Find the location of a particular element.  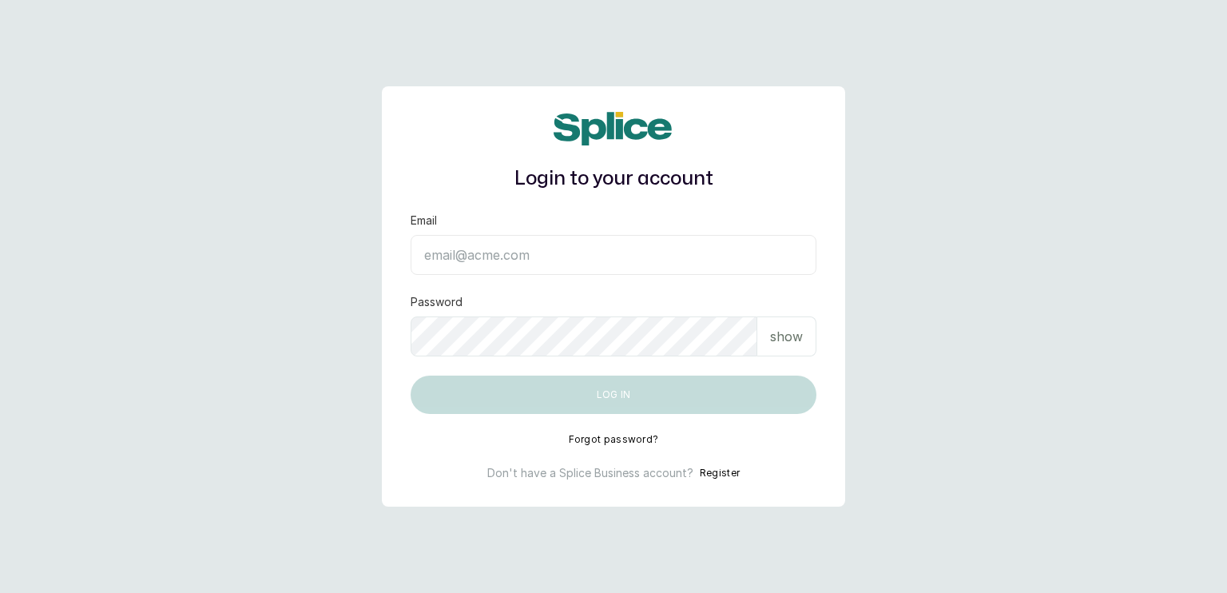

button: Log in is located at coordinates (613, 395).